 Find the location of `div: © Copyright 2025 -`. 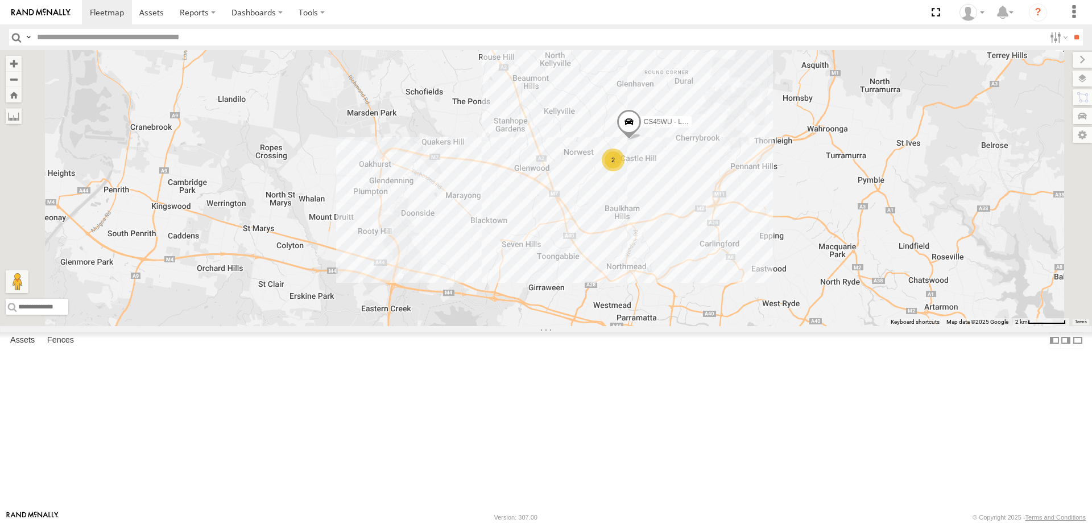

div: © Copyright 2025 - is located at coordinates (1029, 517).